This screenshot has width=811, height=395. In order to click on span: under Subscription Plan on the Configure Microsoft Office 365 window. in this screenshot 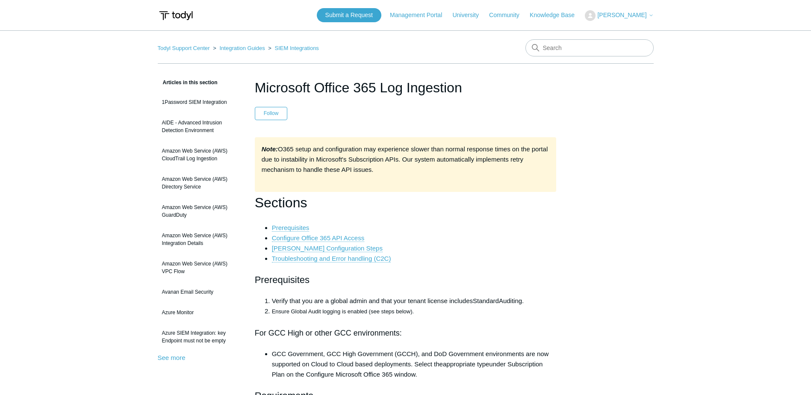, I will do `click(407, 369)`.